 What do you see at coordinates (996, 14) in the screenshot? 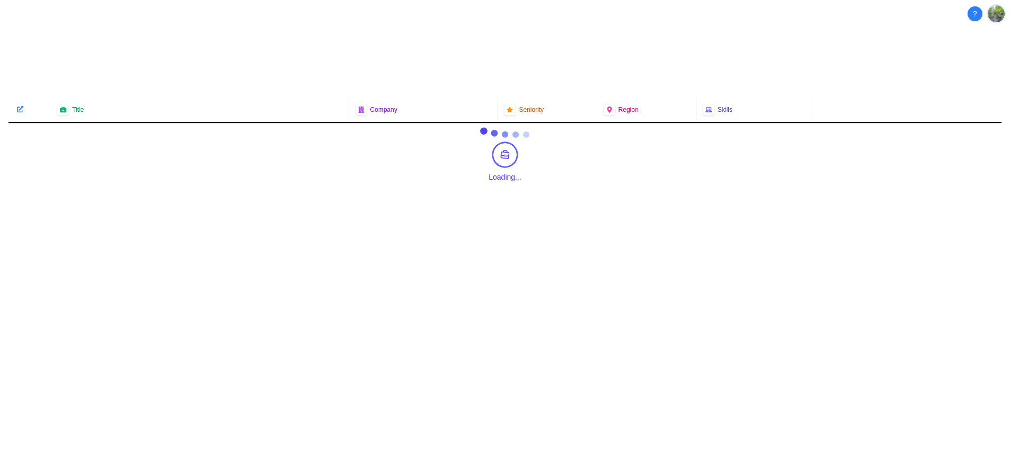
I see `button: User menu` at bounding box center [996, 14].